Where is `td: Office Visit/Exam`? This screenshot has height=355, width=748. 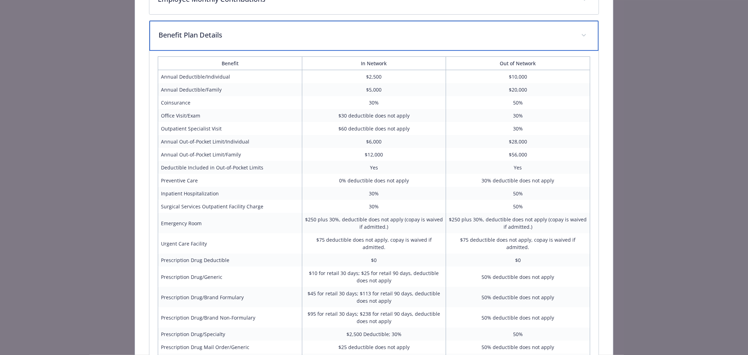 td: Office Visit/Exam is located at coordinates (230, 115).